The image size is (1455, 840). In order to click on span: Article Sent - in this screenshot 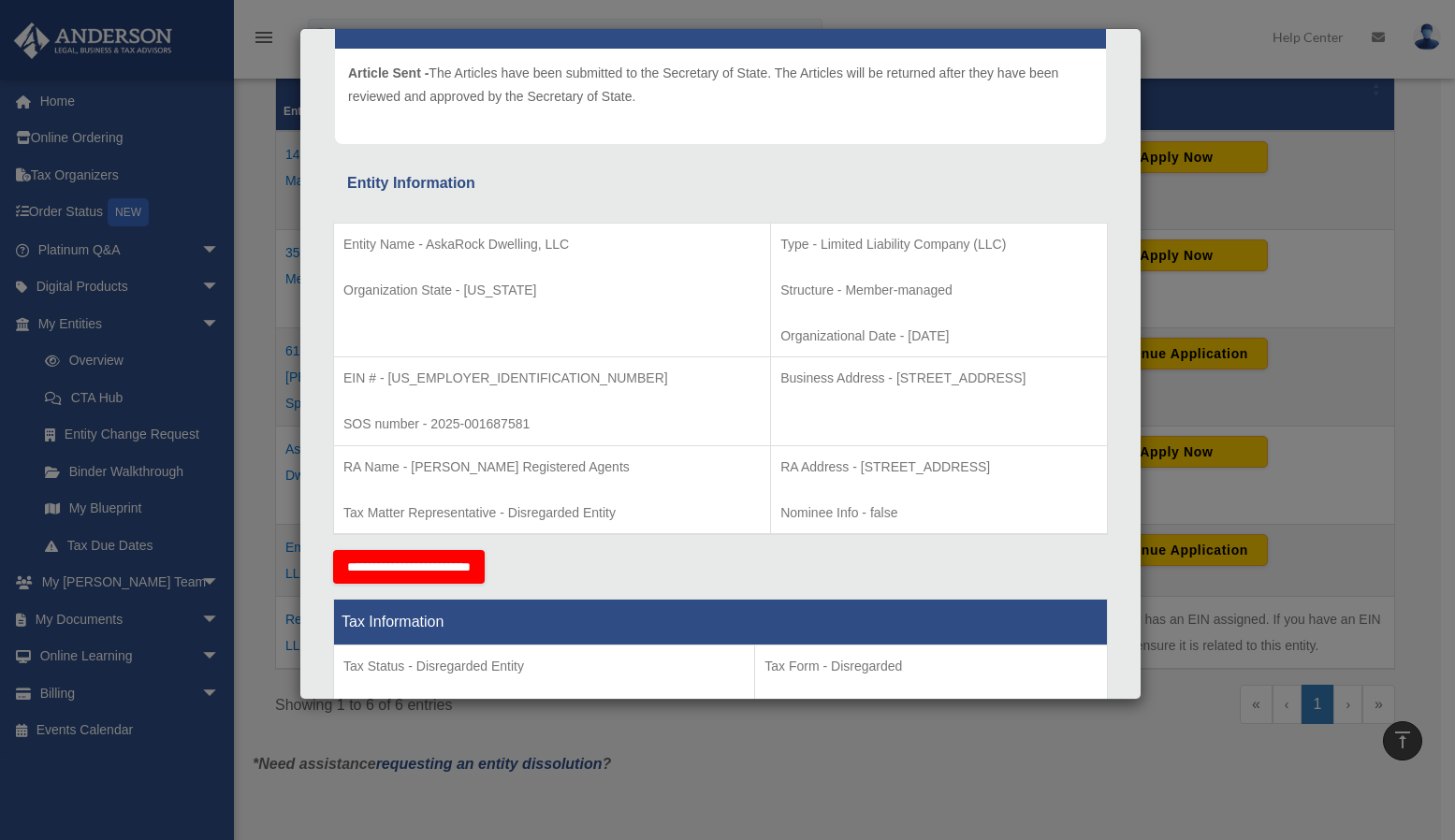, I will do `click(389, 73)`.